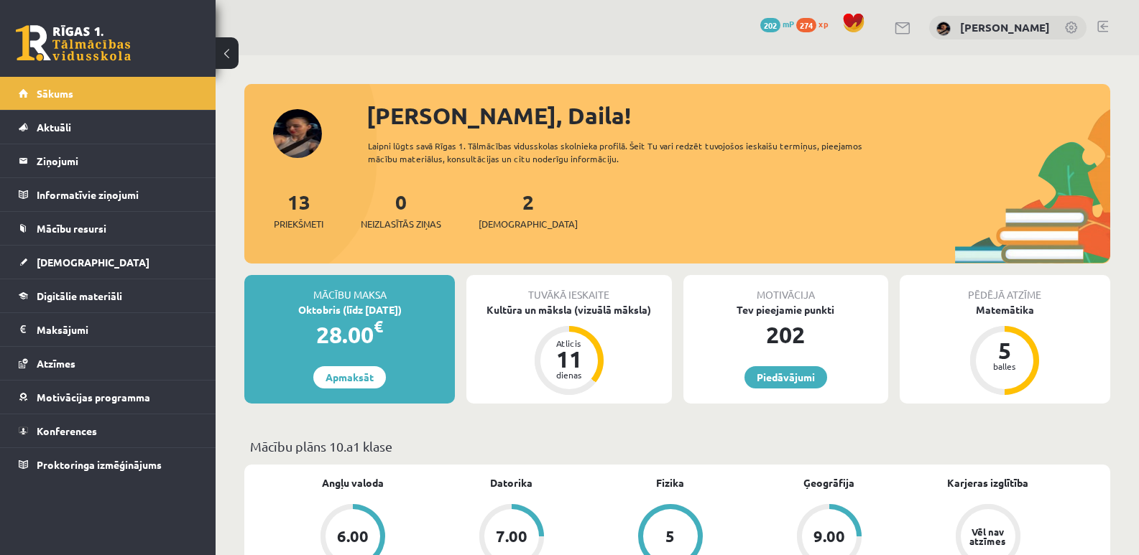 The width and height of the screenshot is (1139, 555). I want to click on span: Mācību resursi, so click(71, 229).